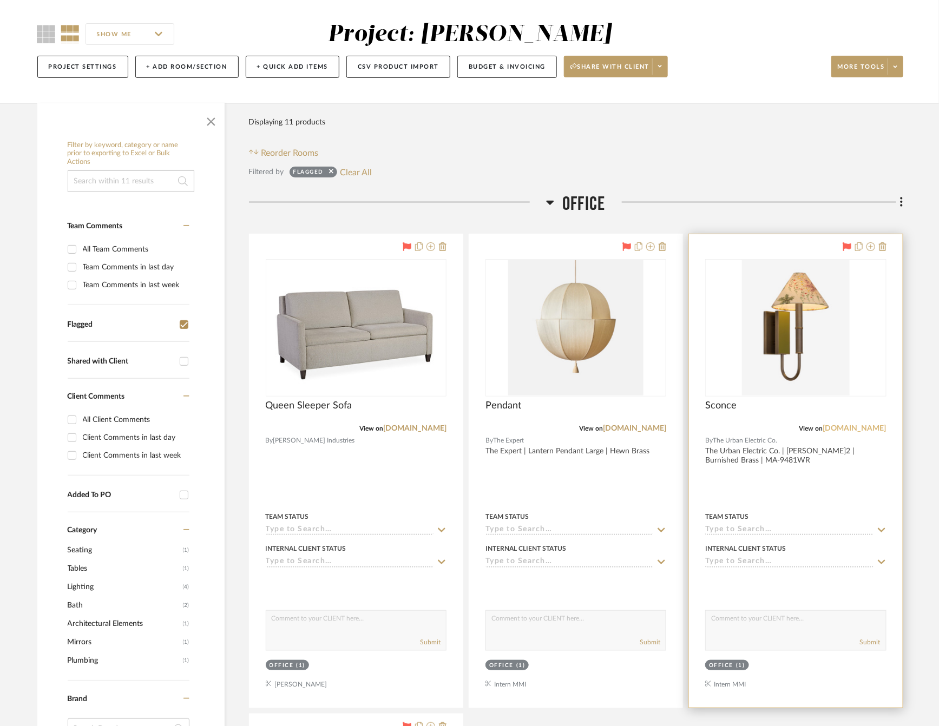 The height and width of the screenshot is (726, 939). Describe the element at coordinates (867, 67) in the screenshot. I see `button: More tools` at that location.